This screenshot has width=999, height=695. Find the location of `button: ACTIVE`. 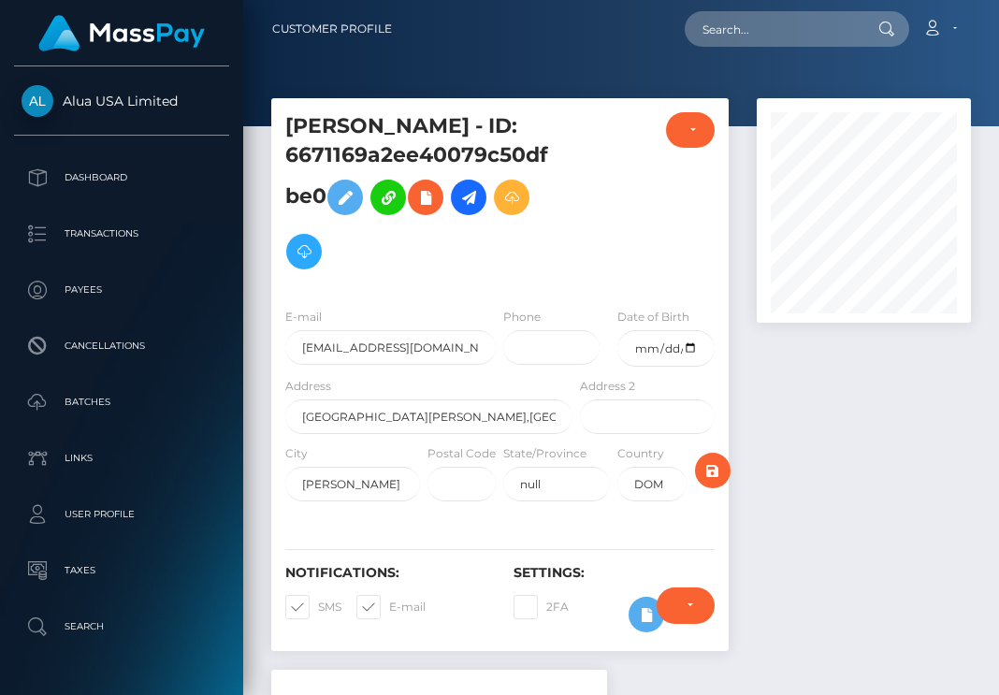

button: ACTIVE is located at coordinates (690, 130).